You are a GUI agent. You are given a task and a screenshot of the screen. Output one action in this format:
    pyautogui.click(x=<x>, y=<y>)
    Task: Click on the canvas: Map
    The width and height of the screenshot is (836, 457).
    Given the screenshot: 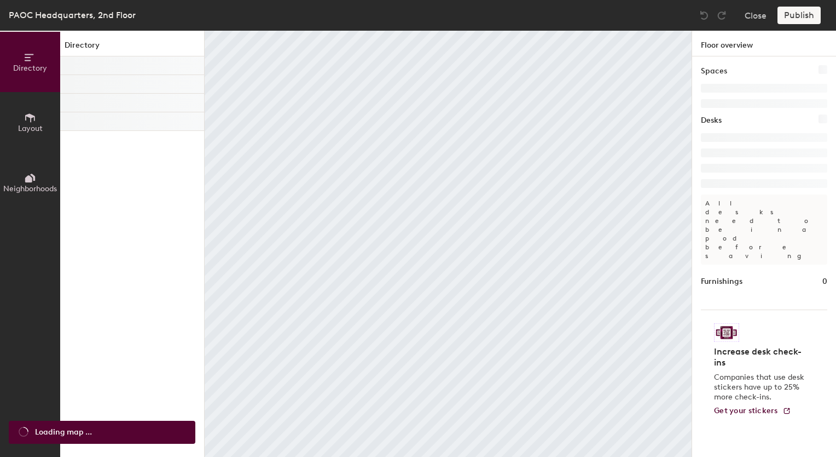 What is the action you would take?
    pyautogui.click(x=448, y=244)
    